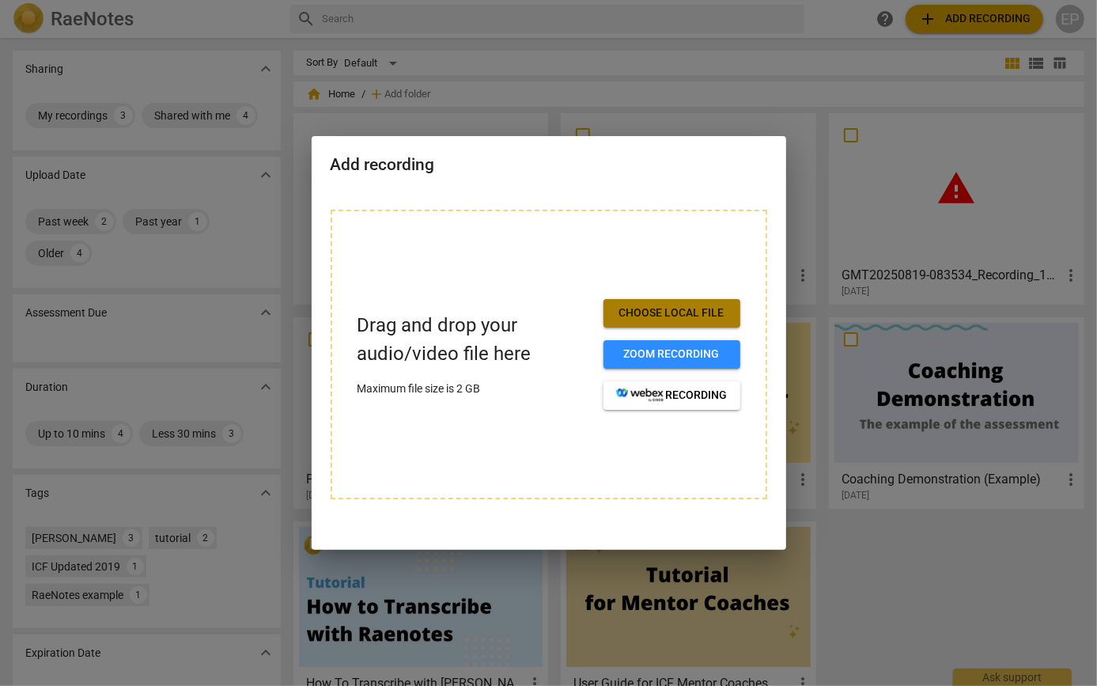  I want to click on span: Choose local file, so click(672, 313).